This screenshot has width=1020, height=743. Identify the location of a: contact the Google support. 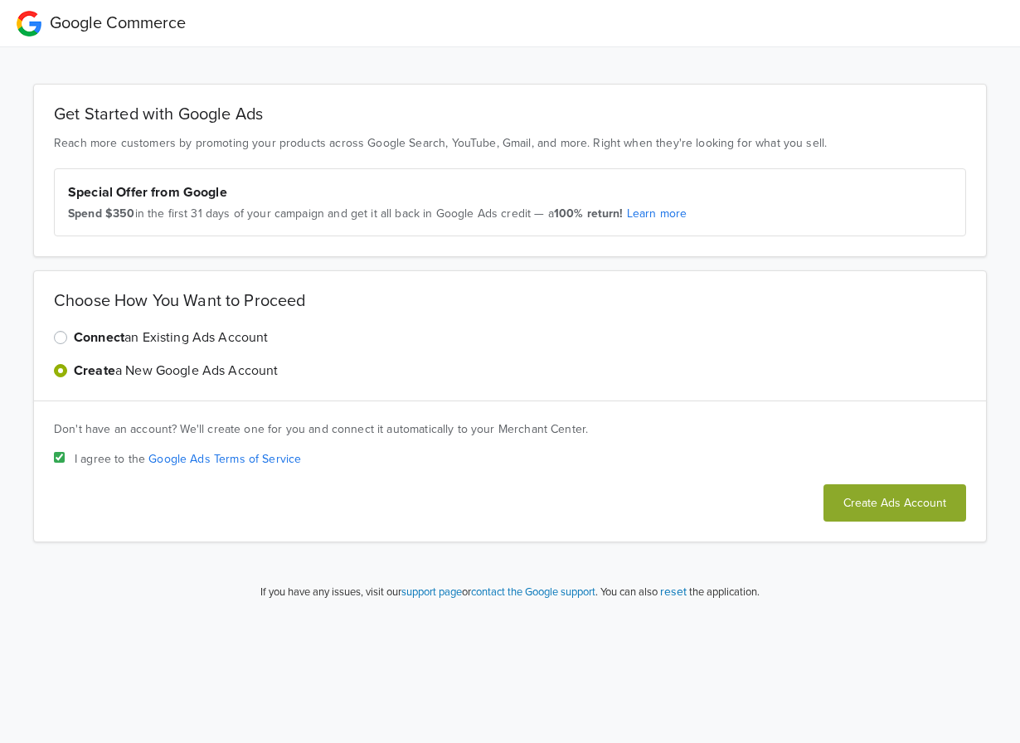
(533, 592).